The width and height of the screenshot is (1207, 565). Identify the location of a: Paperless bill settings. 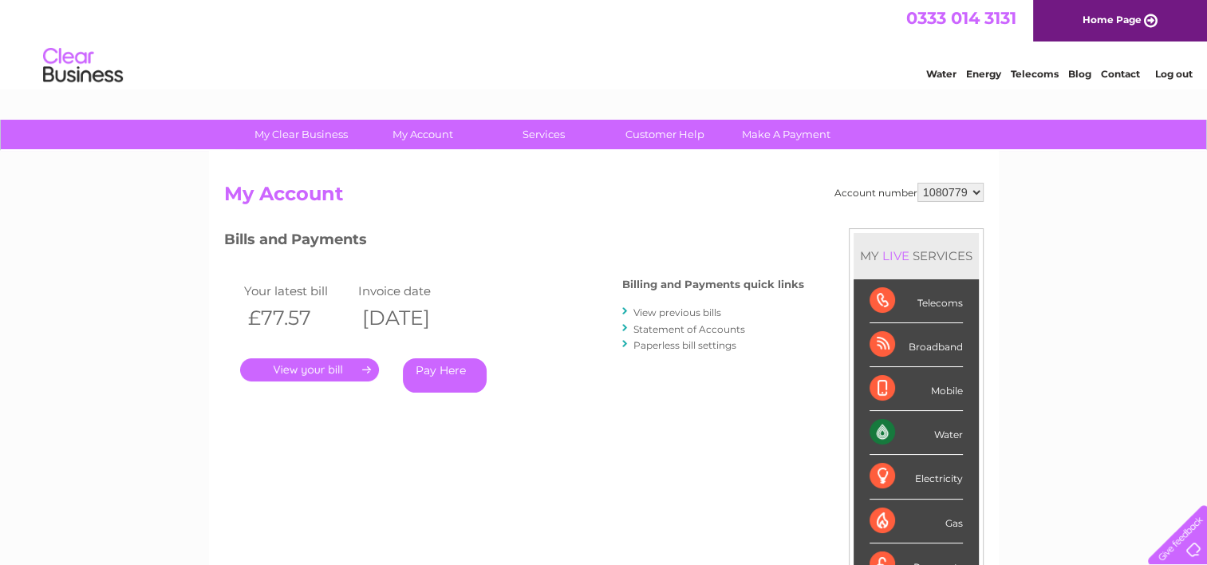
(685, 345).